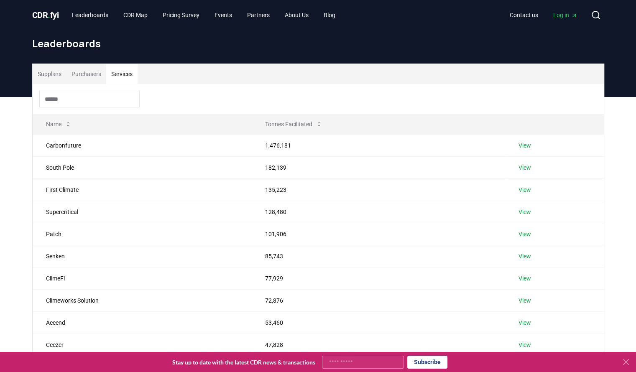 The width and height of the screenshot is (636, 372). I want to click on td: South Pole, so click(142, 167).